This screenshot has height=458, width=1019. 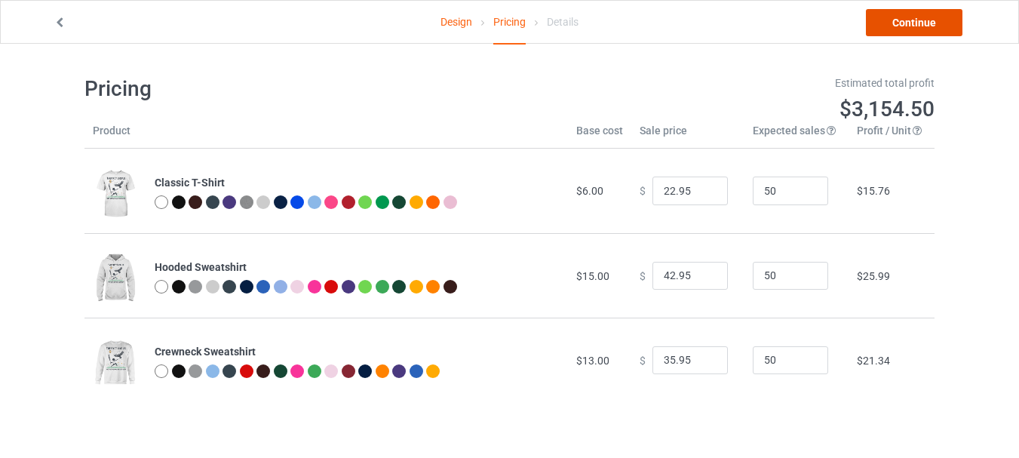 I want to click on img: heather_texture.png, so click(x=247, y=202).